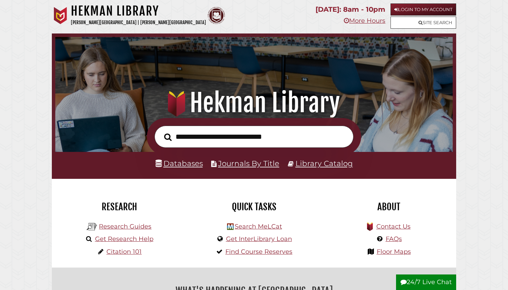  What do you see at coordinates (119, 207) in the screenshot?
I see `h2: Research` at bounding box center [119, 207].